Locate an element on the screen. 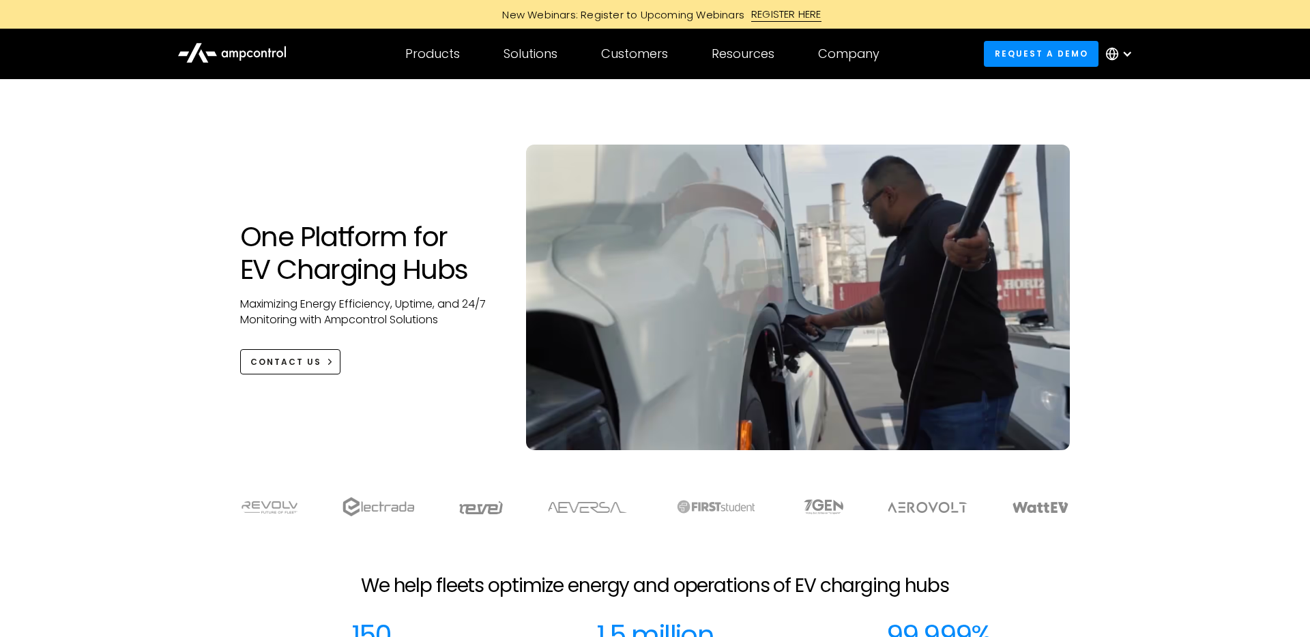  a: New Webinars: Register to Upcoming WebinarsREGISTER HERE is located at coordinates (655, 14).